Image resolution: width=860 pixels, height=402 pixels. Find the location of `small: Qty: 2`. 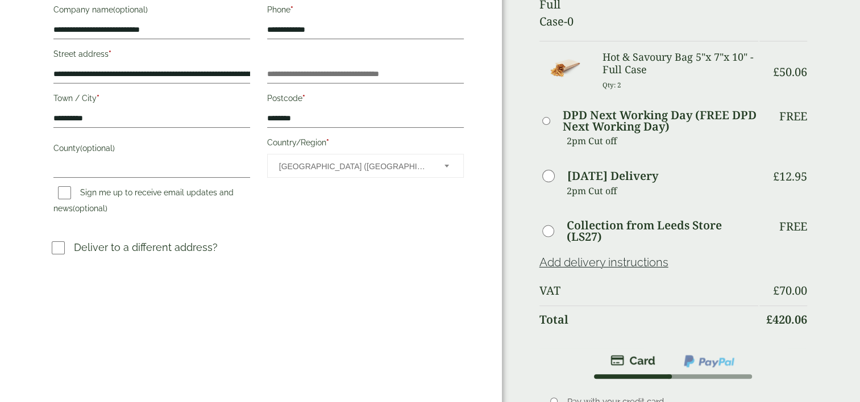

small: Qty: 2 is located at coordinates (611, 85).